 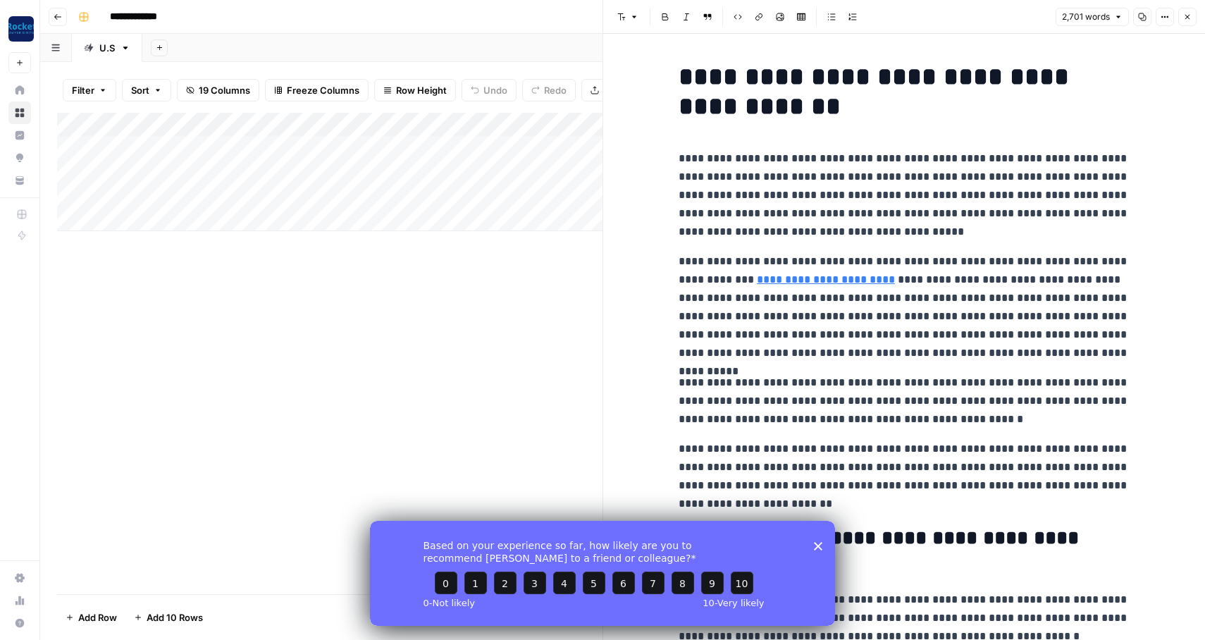 I want to click on button: 6, so click(x=254, y=62).